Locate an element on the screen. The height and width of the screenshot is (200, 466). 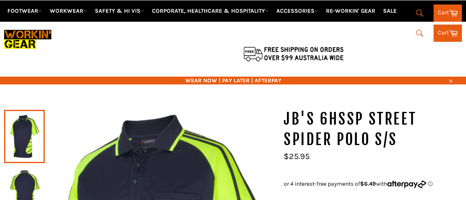
img: Flat $9.95 shipping Australia wide is located at coordinates (294, 54).